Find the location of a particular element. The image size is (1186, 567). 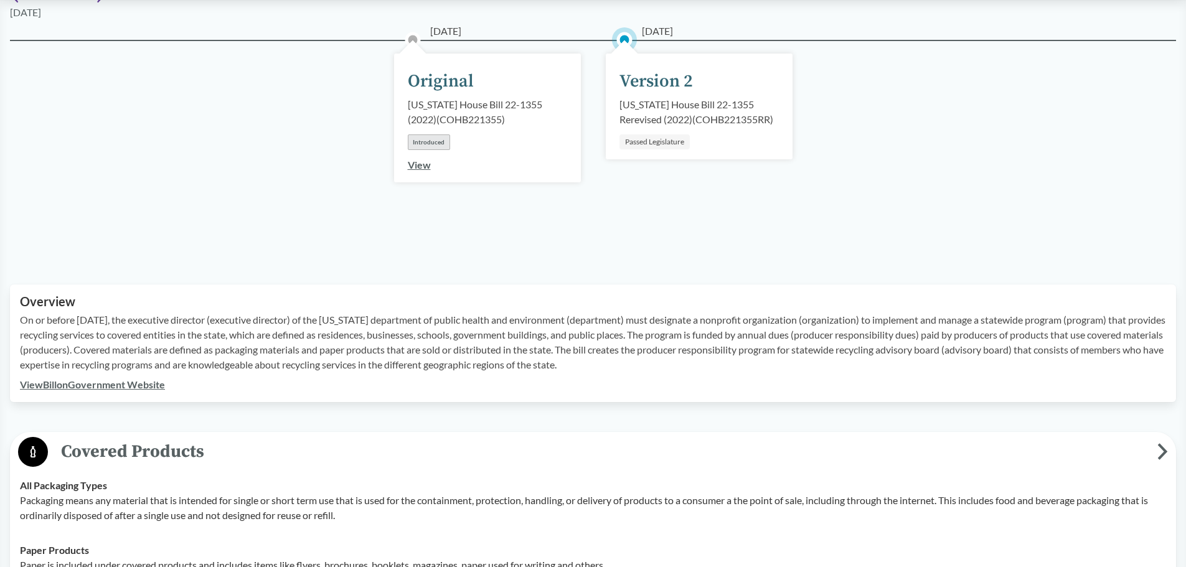

a: ViewBillonGovernment Website is located at coordinates (92, 384).